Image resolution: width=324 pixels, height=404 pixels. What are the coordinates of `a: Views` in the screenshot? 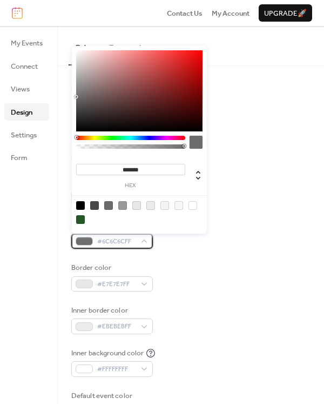 It's located at (26, 89).